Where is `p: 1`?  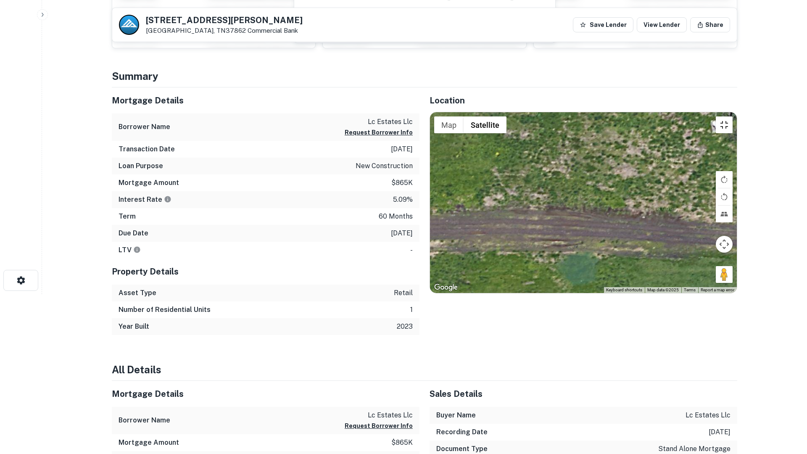
p: 1 is located at coordinates (411, 310).